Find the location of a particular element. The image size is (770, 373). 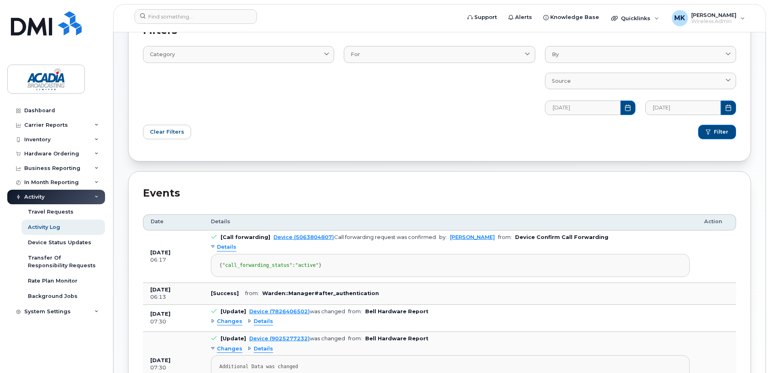

button: Clear Filters is located at coordinates (167, 132).